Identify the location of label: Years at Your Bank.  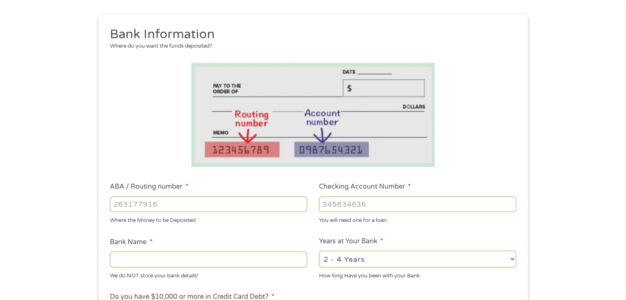
(351, 242).